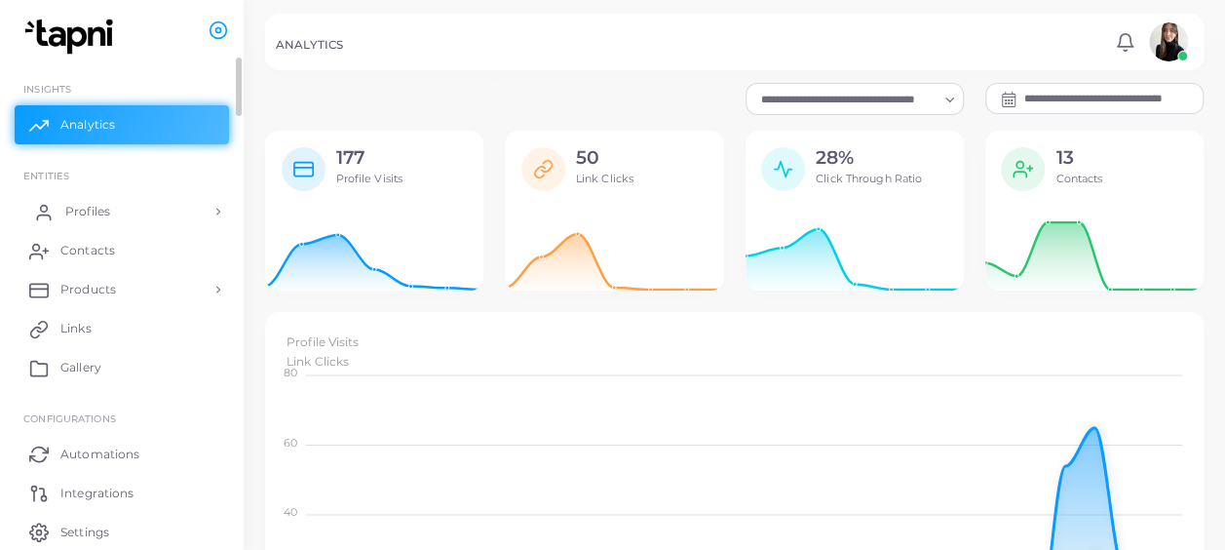  I want to click on span: Click Through Ratio, so click(868, 178).